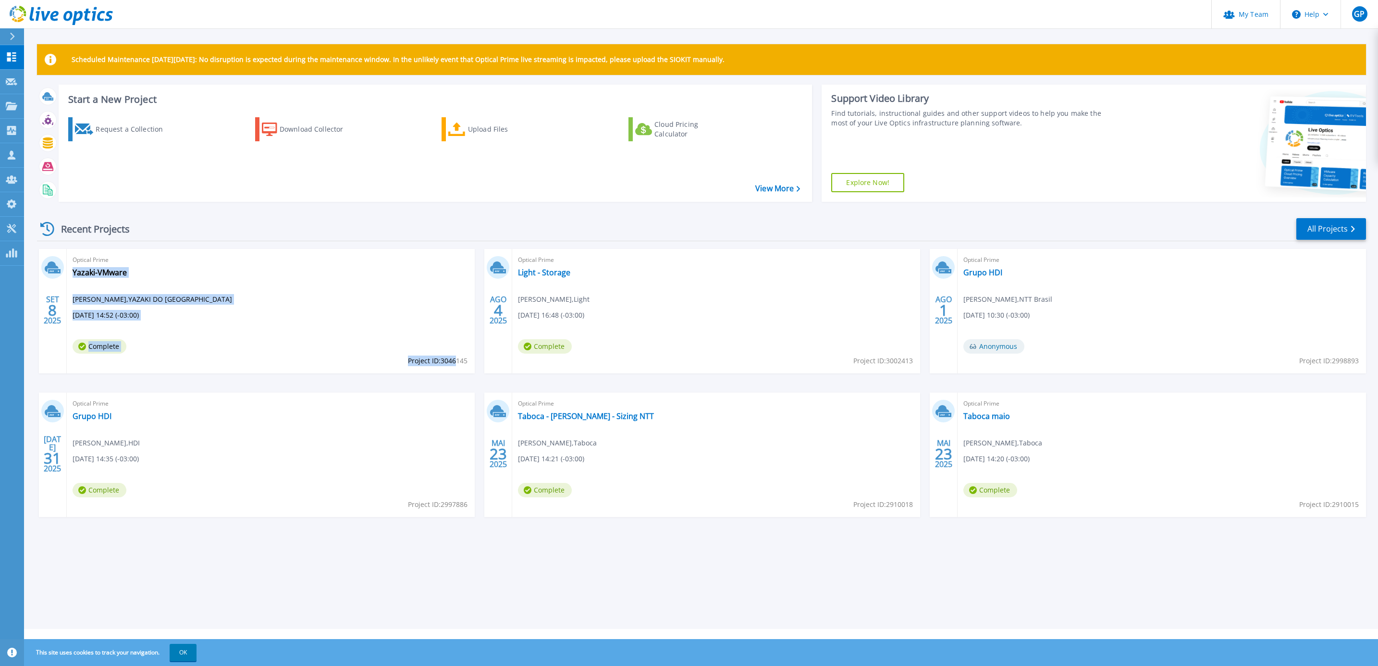  Describe the element at coordinates (318, 129) in the screenshot. I see `div: Download Collector` at that location.